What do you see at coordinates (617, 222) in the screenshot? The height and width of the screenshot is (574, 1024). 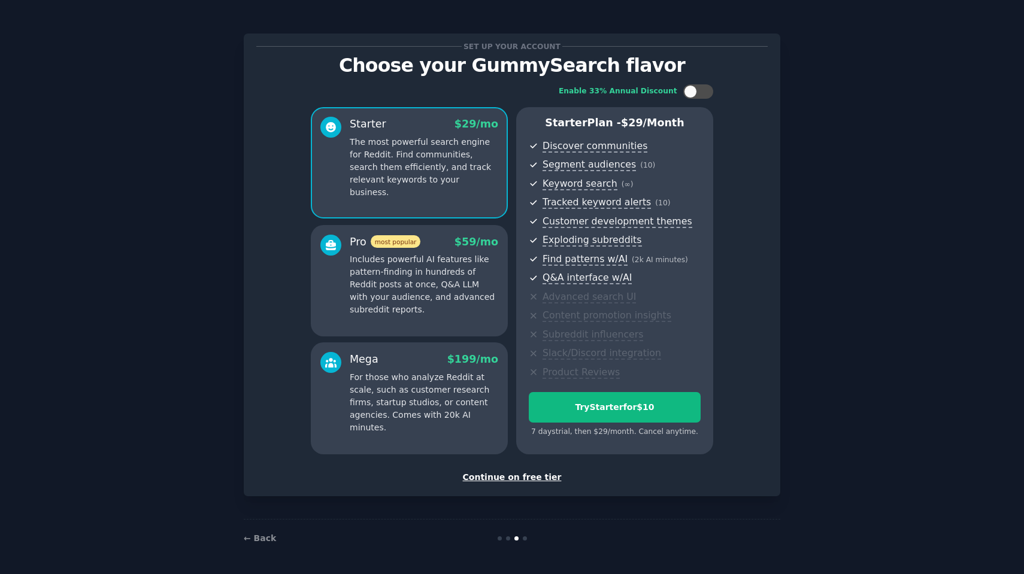 I see `span: Customer development themes` at bounding box center [617, 222].